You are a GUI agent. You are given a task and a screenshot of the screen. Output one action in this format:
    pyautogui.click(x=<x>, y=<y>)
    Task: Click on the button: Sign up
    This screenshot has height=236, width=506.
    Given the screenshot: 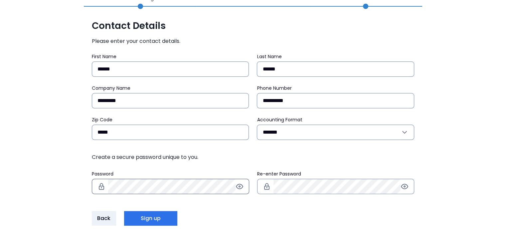 What is the action you would take?
    pyautogui.click(x=151, y=218)
    